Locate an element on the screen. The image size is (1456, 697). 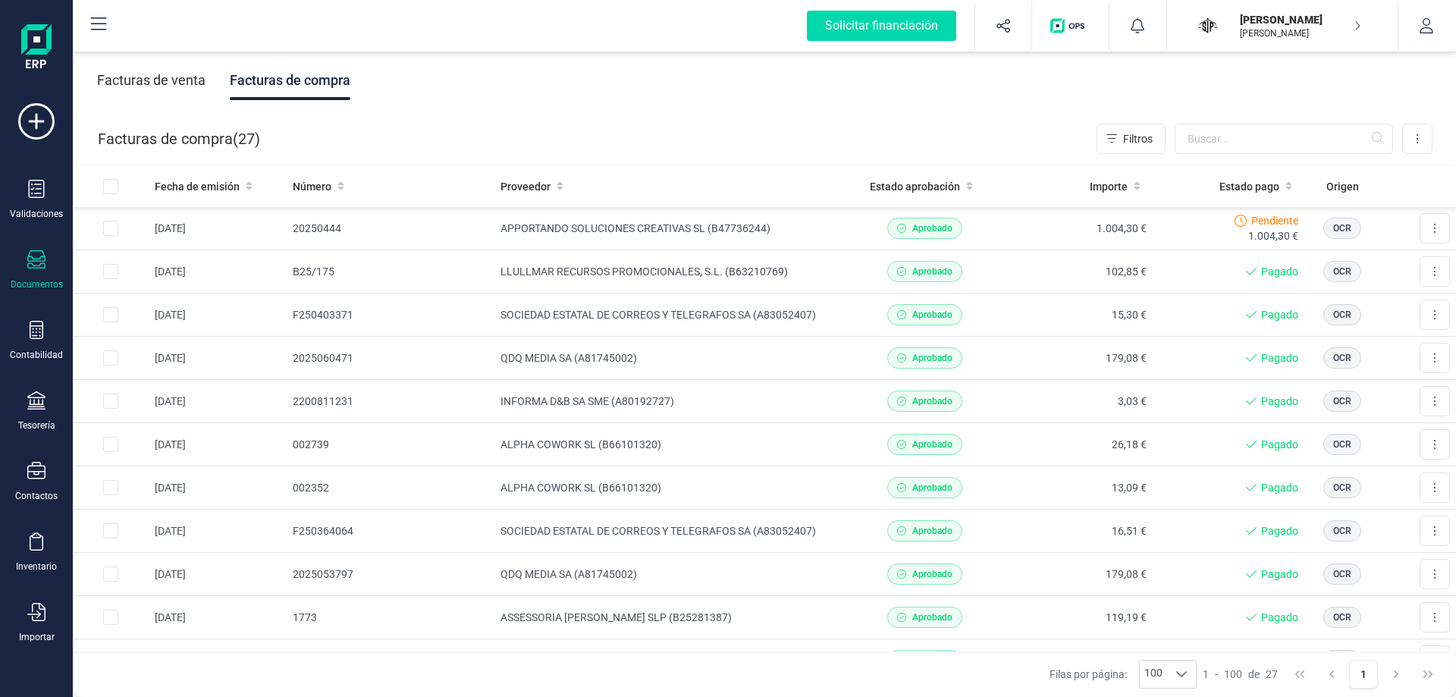
td: APPORTANDO SOLUCIONES CREATIVAS SL (B47736244) is located at coordinates (671, 228).